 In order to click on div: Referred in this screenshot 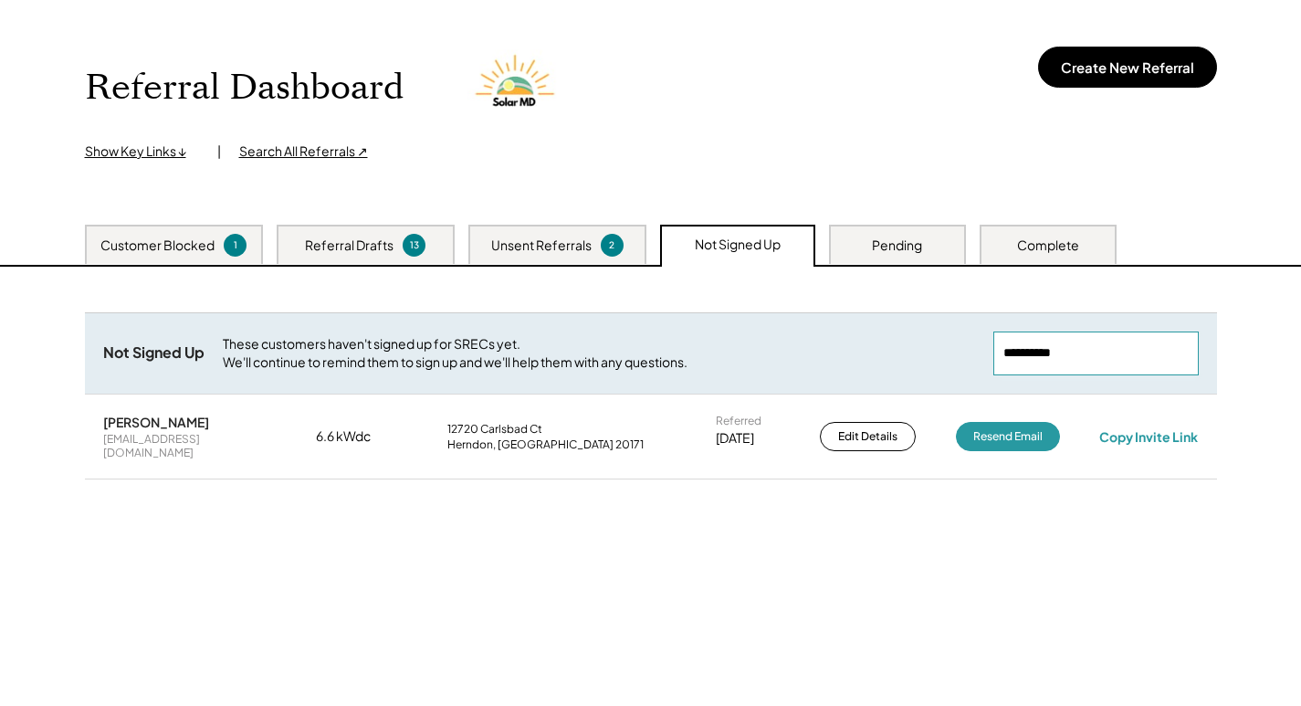, I will do `click(739, 421)`.